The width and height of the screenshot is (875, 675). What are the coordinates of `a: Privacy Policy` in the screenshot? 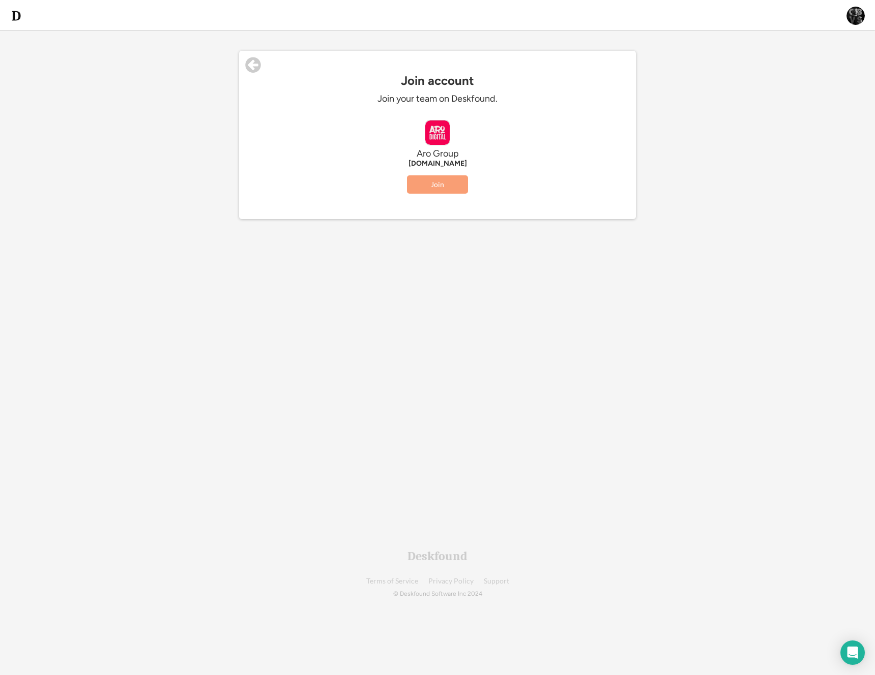 It's located at (451, 581).